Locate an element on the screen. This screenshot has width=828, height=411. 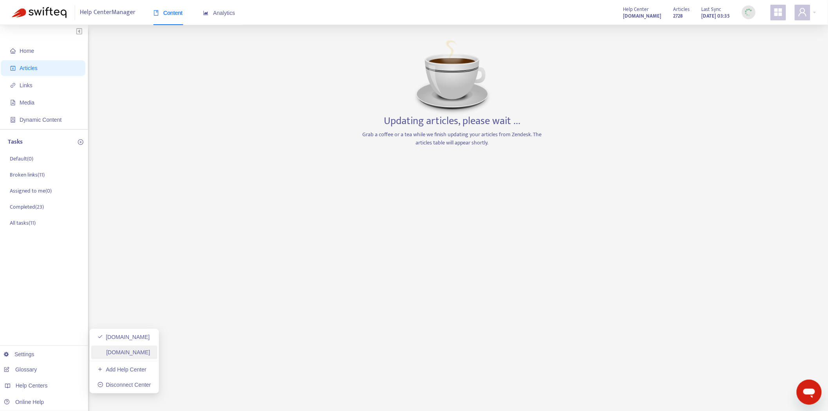
span: Home is located at coordinates (27, 51).